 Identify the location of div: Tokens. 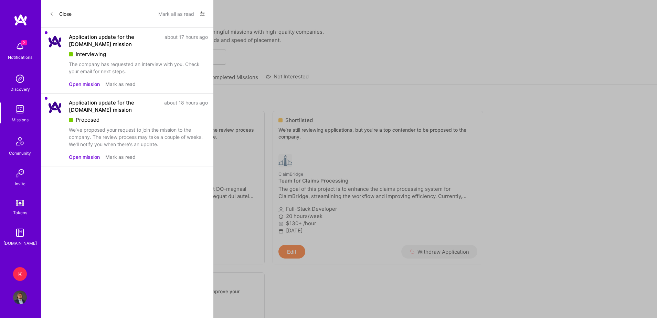
(20, 213).